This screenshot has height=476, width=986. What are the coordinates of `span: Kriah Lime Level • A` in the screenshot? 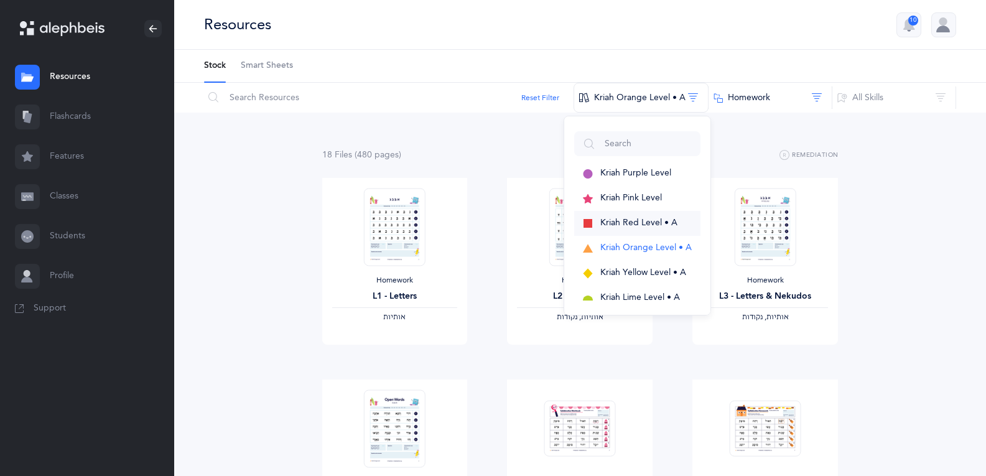 It's located at (640, 297).